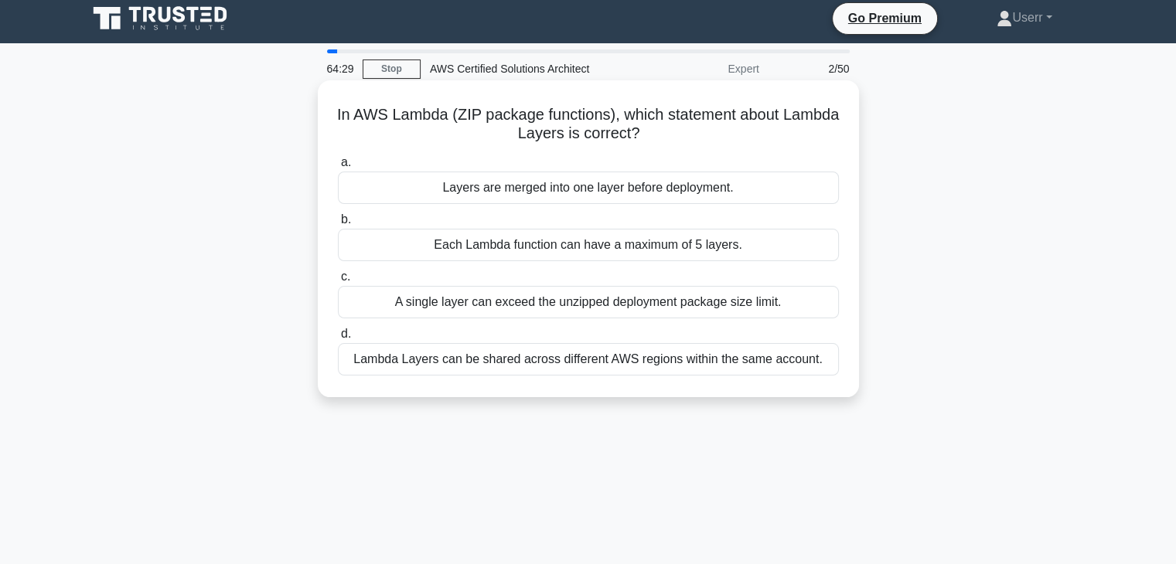 The image size is (1176, 564). I want to click on span: d., so click(346, 333).